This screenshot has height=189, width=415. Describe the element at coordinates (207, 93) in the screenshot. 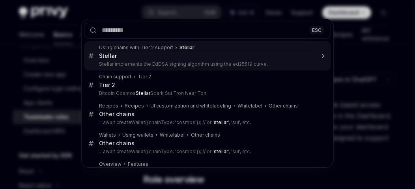

I see `p: Bitcoin Cosmos Spark Sui Tron Near Ton` at that location.